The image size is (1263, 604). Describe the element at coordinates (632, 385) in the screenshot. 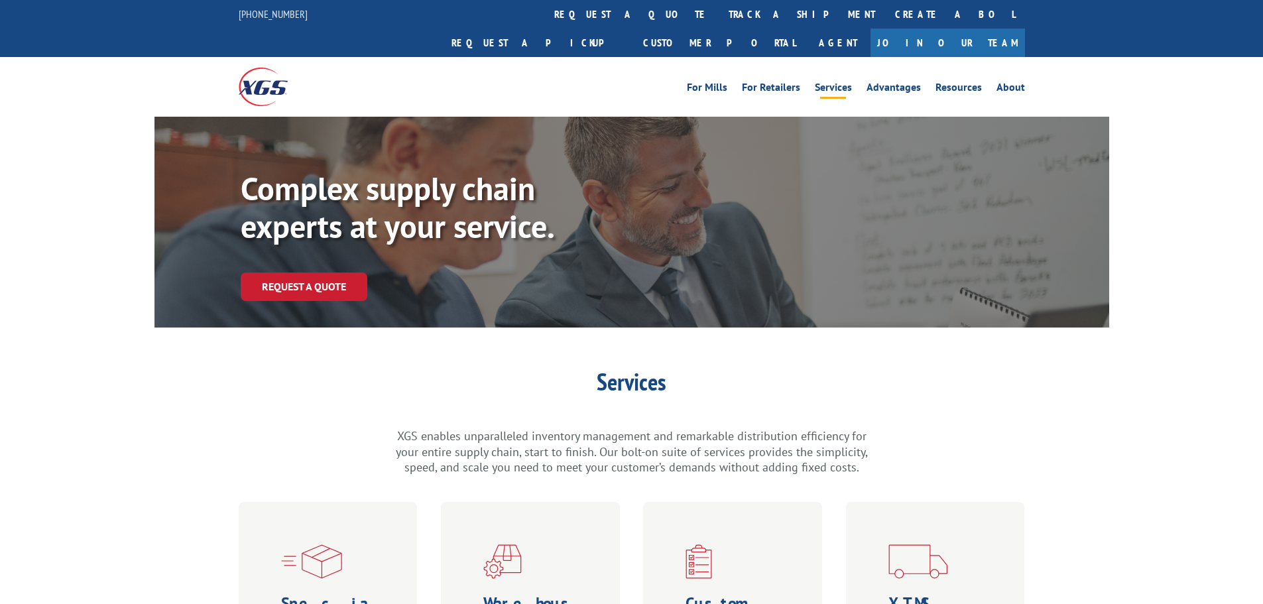

I see `h1: Services` at that location.